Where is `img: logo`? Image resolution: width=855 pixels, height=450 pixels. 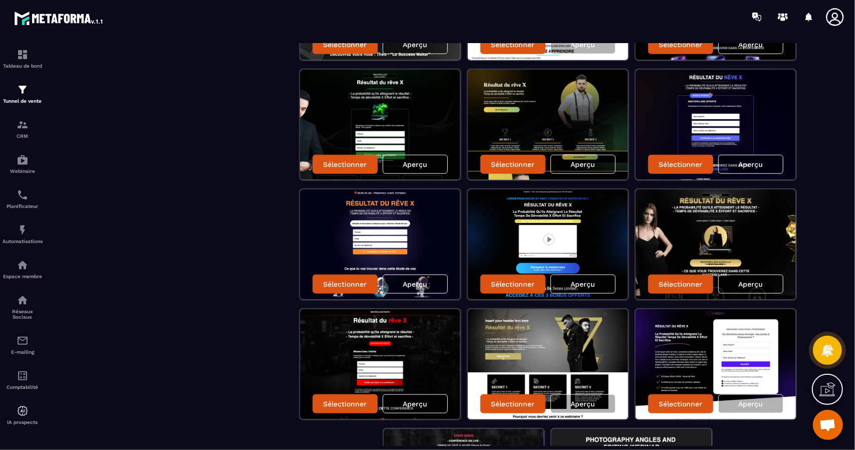 img: logo is located at coordinates (59, 18).